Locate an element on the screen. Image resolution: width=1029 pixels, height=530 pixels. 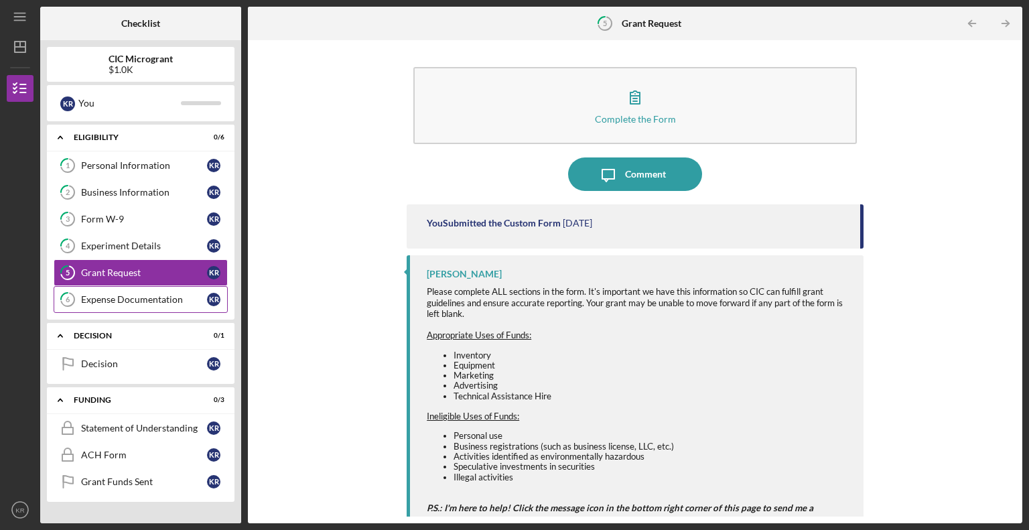
span: Activities identified as environmentally hazardous is located at coordinates (549, 456).